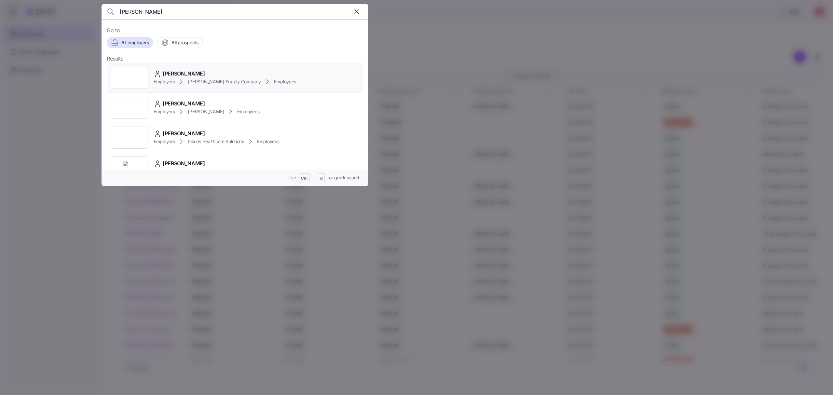 This screenshot has width=833, height=395. What do you see at coordinates (321, 178) in the screenshot?
I see `span: B` at bounding box center [321, 178].